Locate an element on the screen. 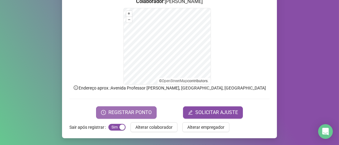 This screenshot has height=145, width=339. span: info-circle is located at coordinates (76, 88).